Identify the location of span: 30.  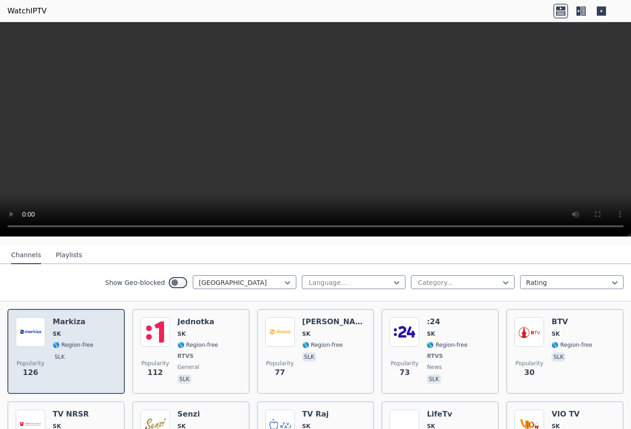
(529, 373).